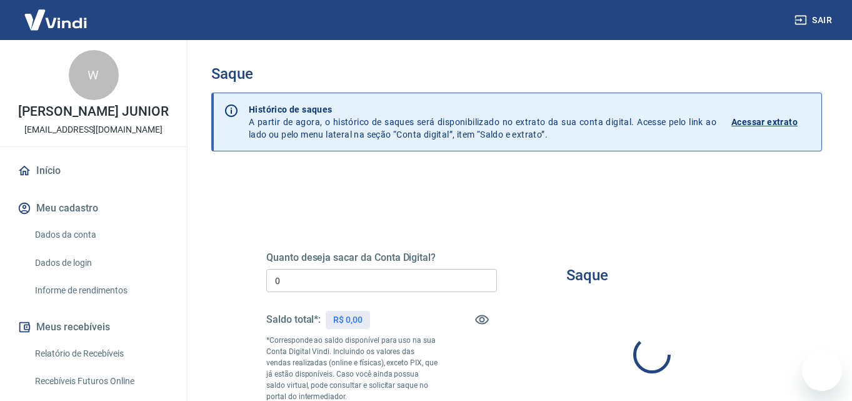 This screenshot has height=401, width=852. I want to click on div: W, so click(94, 75).